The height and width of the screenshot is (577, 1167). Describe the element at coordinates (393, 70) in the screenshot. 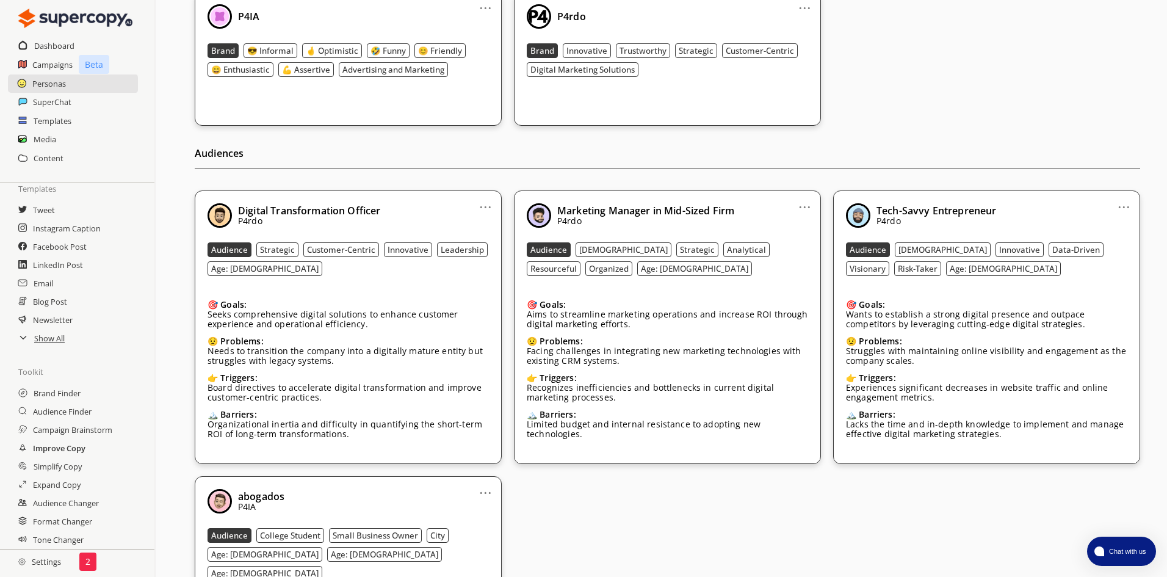

I see `b: Advertising and Marketing` at that location.